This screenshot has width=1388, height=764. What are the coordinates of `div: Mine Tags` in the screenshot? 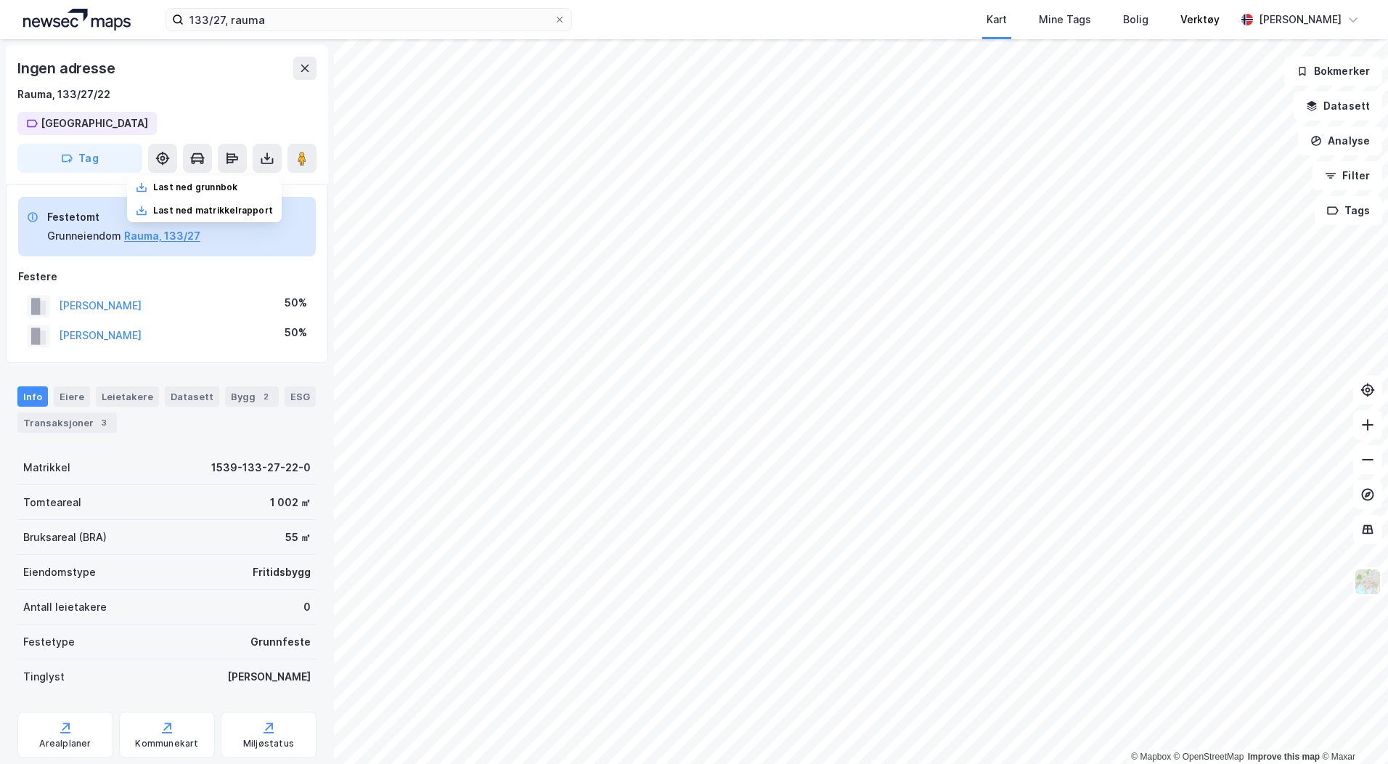 It's located at (1065, 20).